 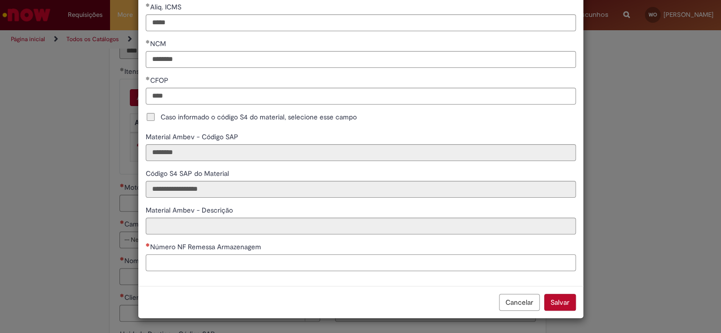 What do you see at coordinates (361, 23) in the screenshot?
I see `input: Aliq. ICMS` at bounding box center [361, 23].